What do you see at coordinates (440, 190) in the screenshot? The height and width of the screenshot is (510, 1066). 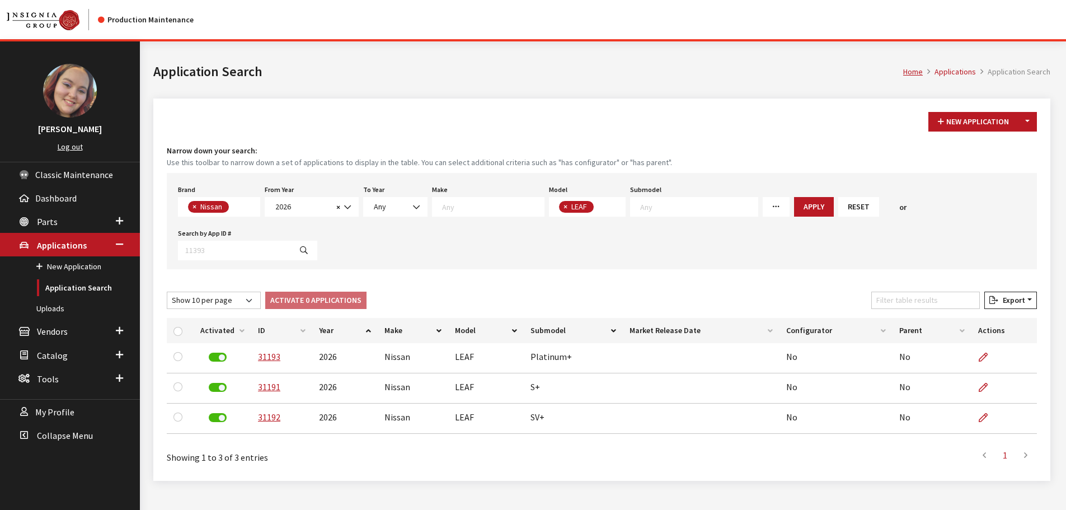 I see `label: Make` at bounding box center [440, 190].